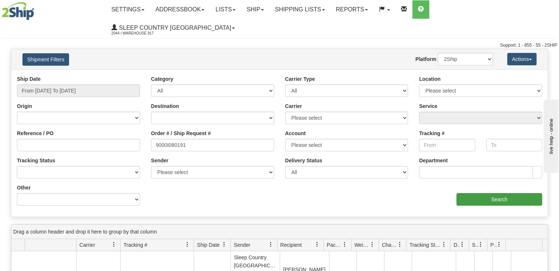 Image resolution: width=559 pixels, height=271 pixels. Describe the element at coordinates (225, 10) in the screenshot. I see `a: Lists` at that location.